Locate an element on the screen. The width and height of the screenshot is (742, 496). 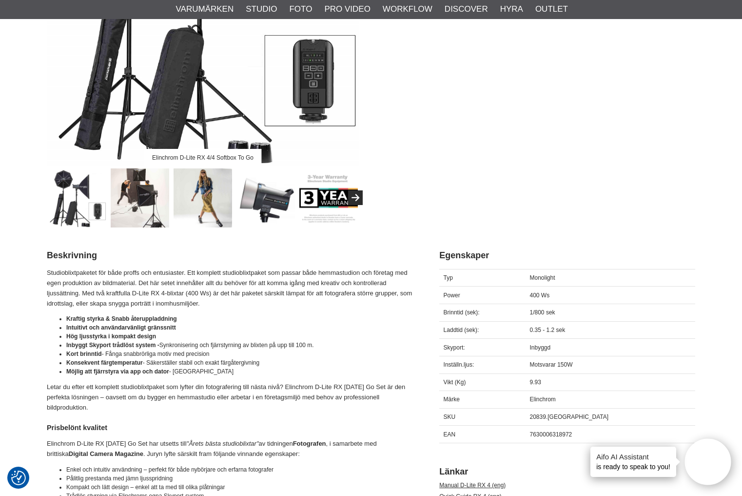
span: EAN is located at coordinates (450, 434).